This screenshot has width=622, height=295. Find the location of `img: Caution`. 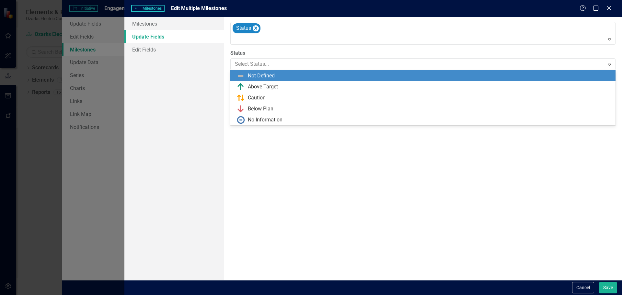

img: Caution is located at coordinates (241, 98).